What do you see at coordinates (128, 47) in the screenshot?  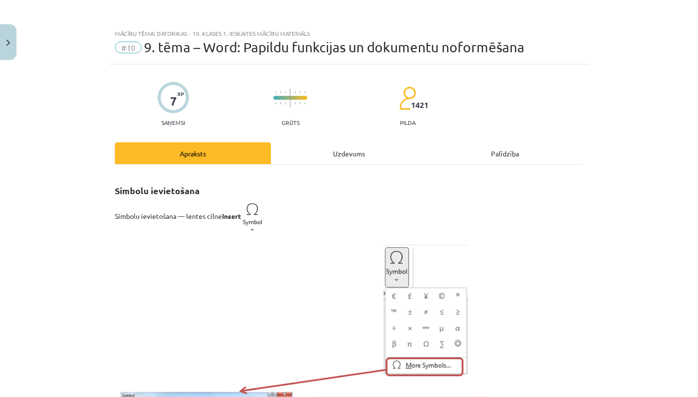 I see `span: #10` at bounding box center [128, 47].